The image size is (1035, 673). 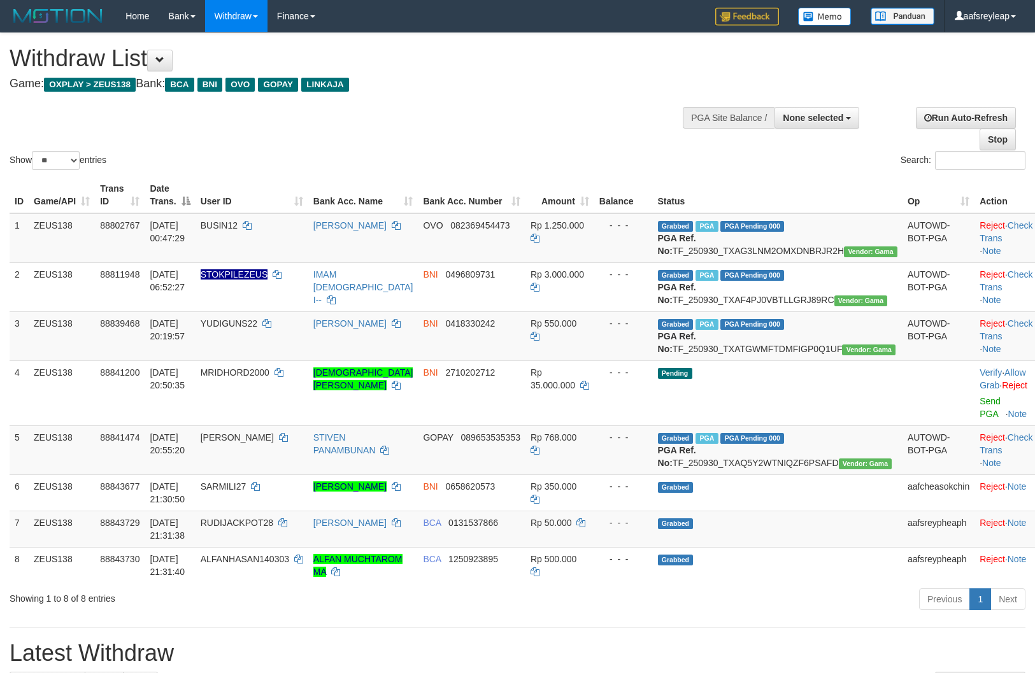 What do you see at coordinates (554, 487) in the screenshot?
I see `span: Rp 350.000` at bounding box center [554, 487].